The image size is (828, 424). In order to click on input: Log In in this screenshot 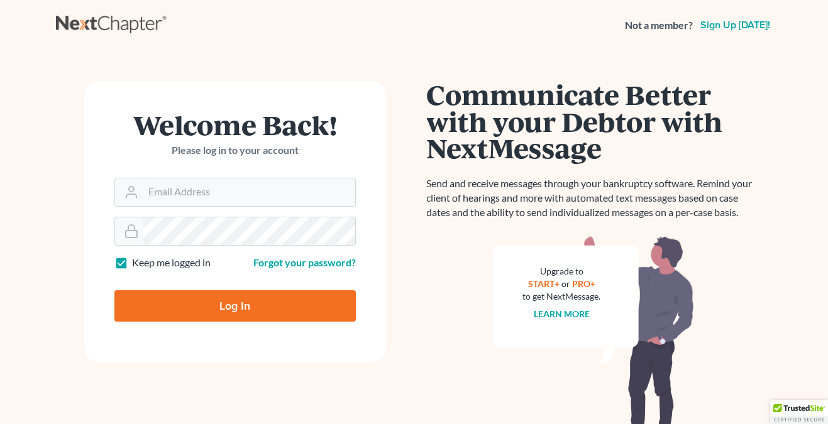, I will do `click(235, 306)`.